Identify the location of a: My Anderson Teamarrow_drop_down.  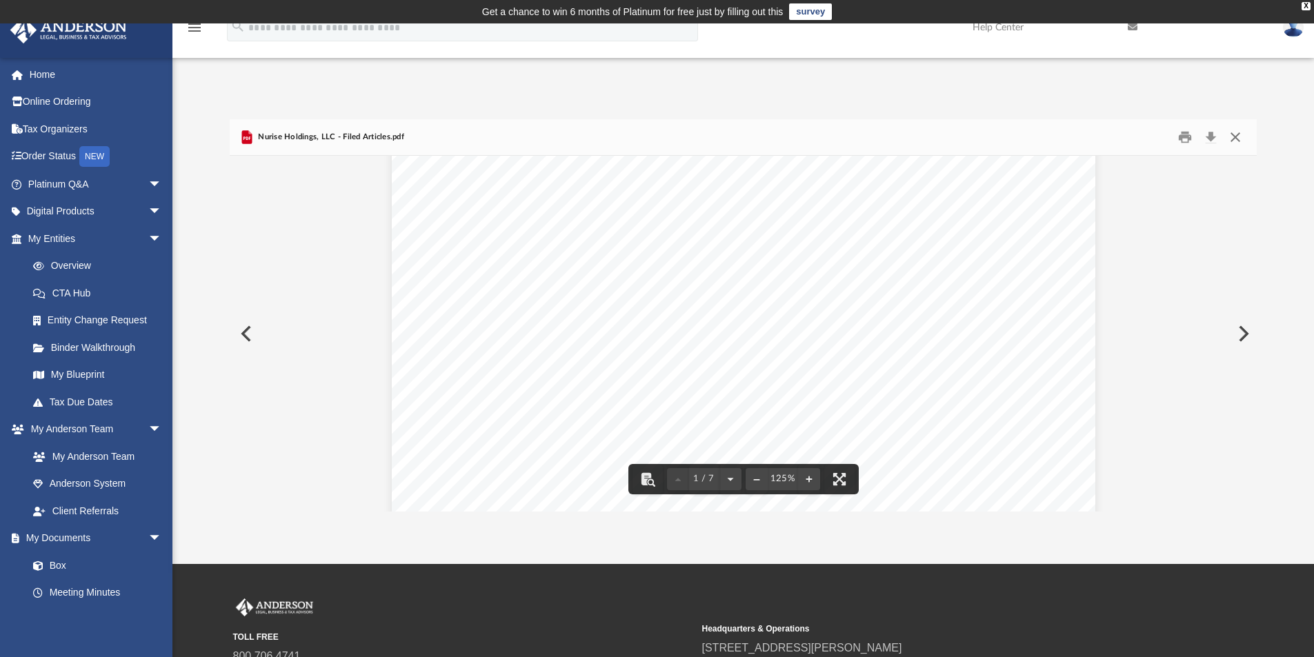
(92, 430).